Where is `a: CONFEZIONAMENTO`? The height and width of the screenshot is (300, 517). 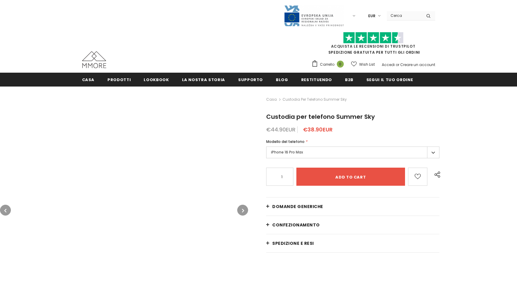 a: CONFEZIONAMENTO is located at coordinates (353, 225).